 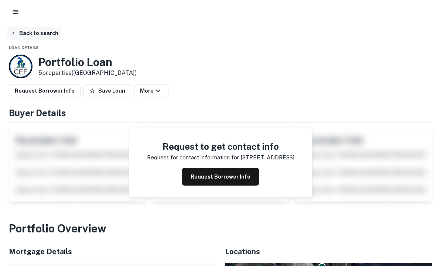 What do you see at coordinates (221, 229) in the screenshot?
I see `h3: Portfolio Overview` at bounding box center [221, 229].